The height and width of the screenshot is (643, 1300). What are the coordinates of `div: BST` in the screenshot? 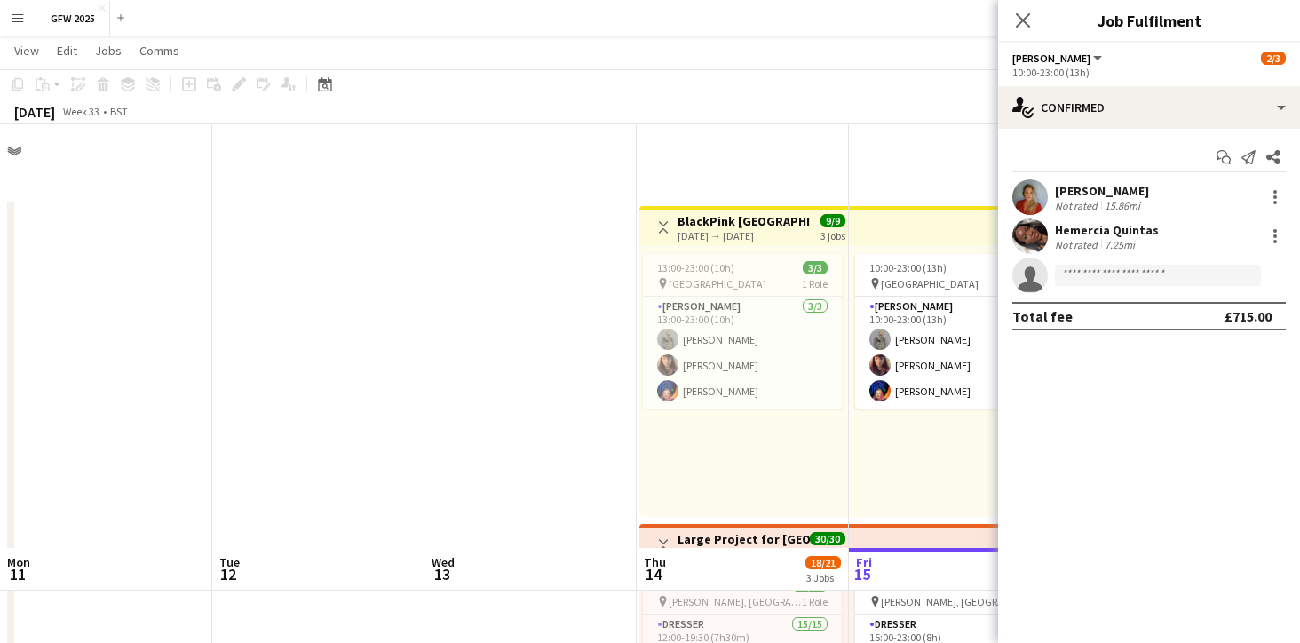 It's located at (119, 111).